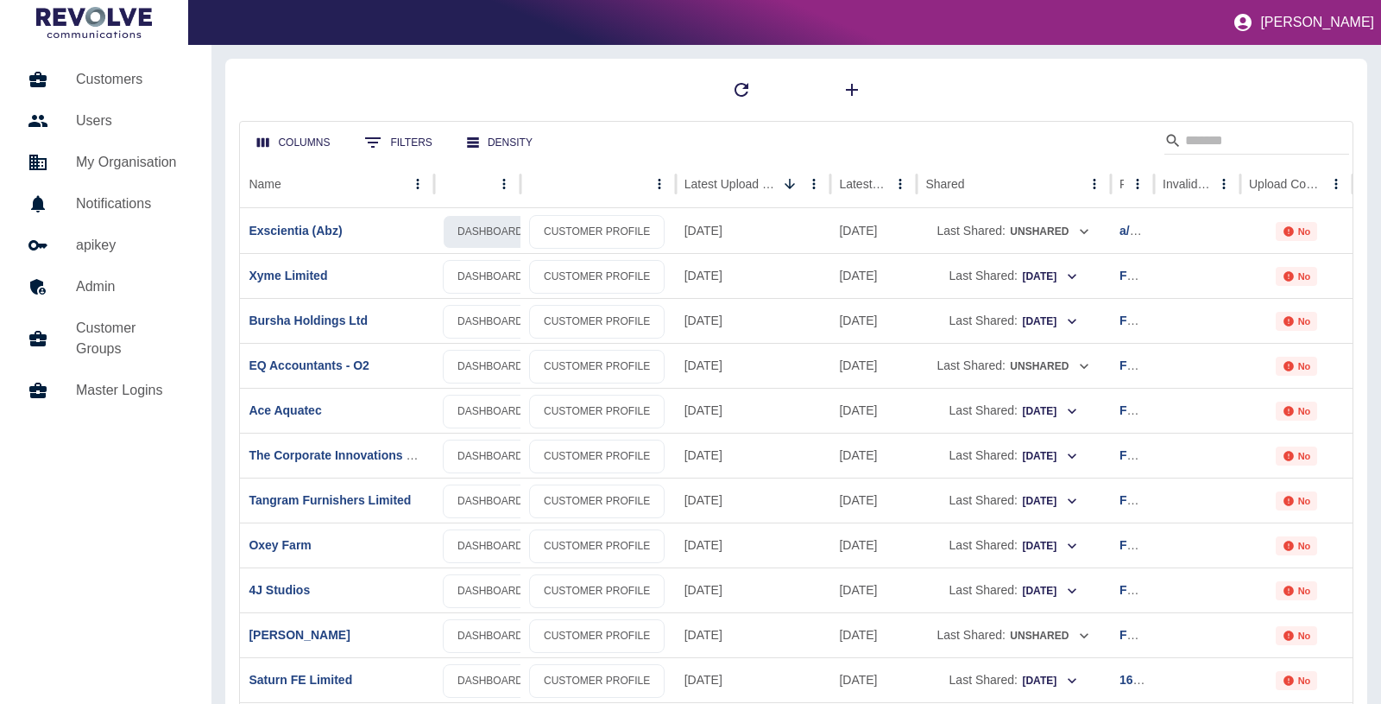 The image size is (1381, 704). I want to click on a: Xyme Limited, so click(287, 275).